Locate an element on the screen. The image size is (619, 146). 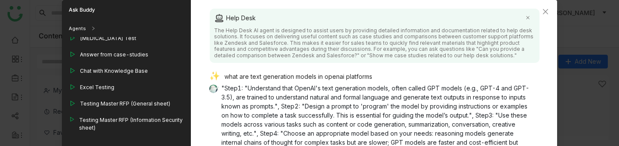
div: Help Desk is located at coordinates (375, 18).